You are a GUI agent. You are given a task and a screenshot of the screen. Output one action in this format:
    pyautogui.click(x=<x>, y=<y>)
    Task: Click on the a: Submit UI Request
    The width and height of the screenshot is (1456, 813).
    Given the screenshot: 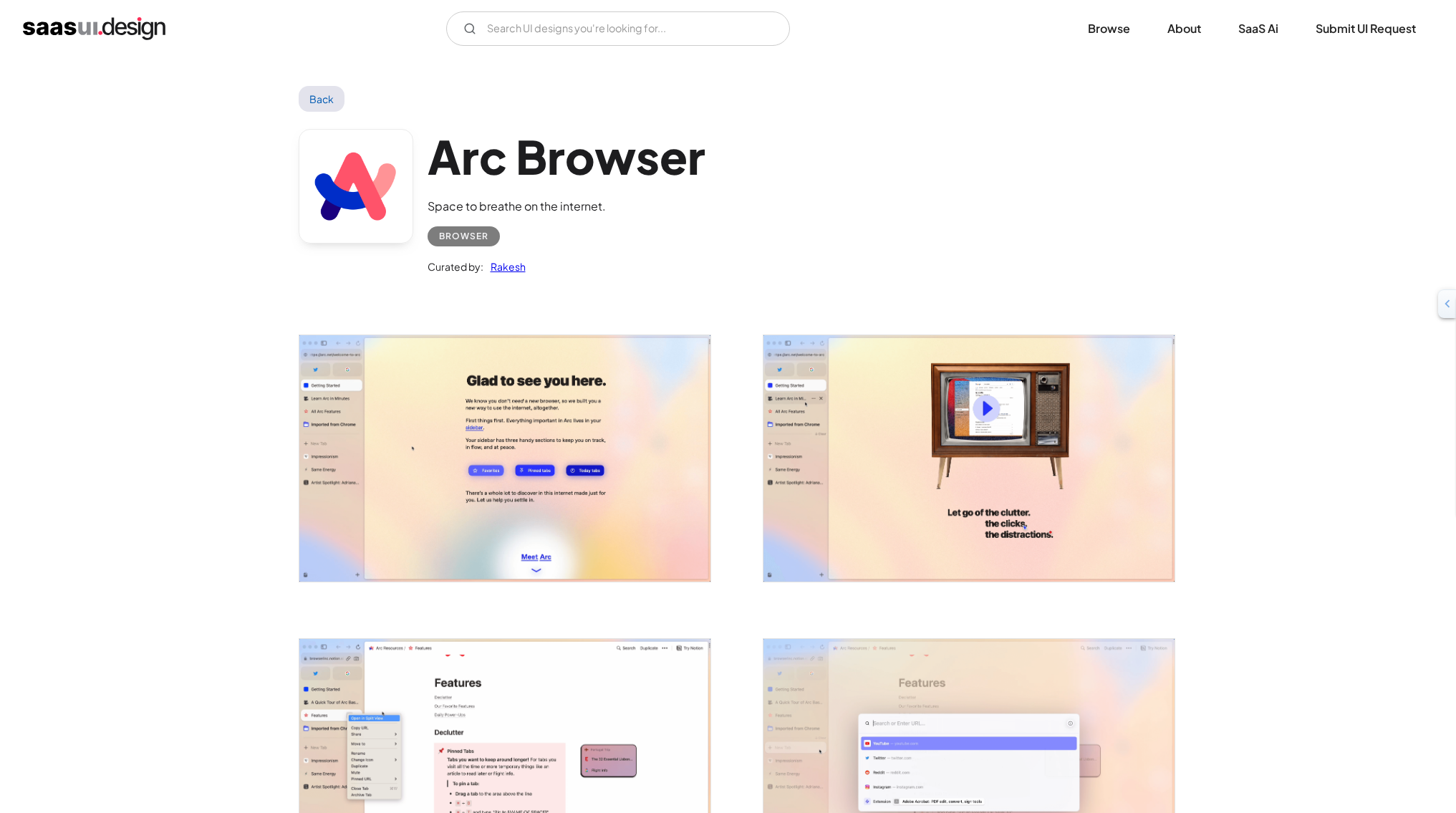 What is the action you would take?
    pyautogui.click(x=1366, y=28)
    